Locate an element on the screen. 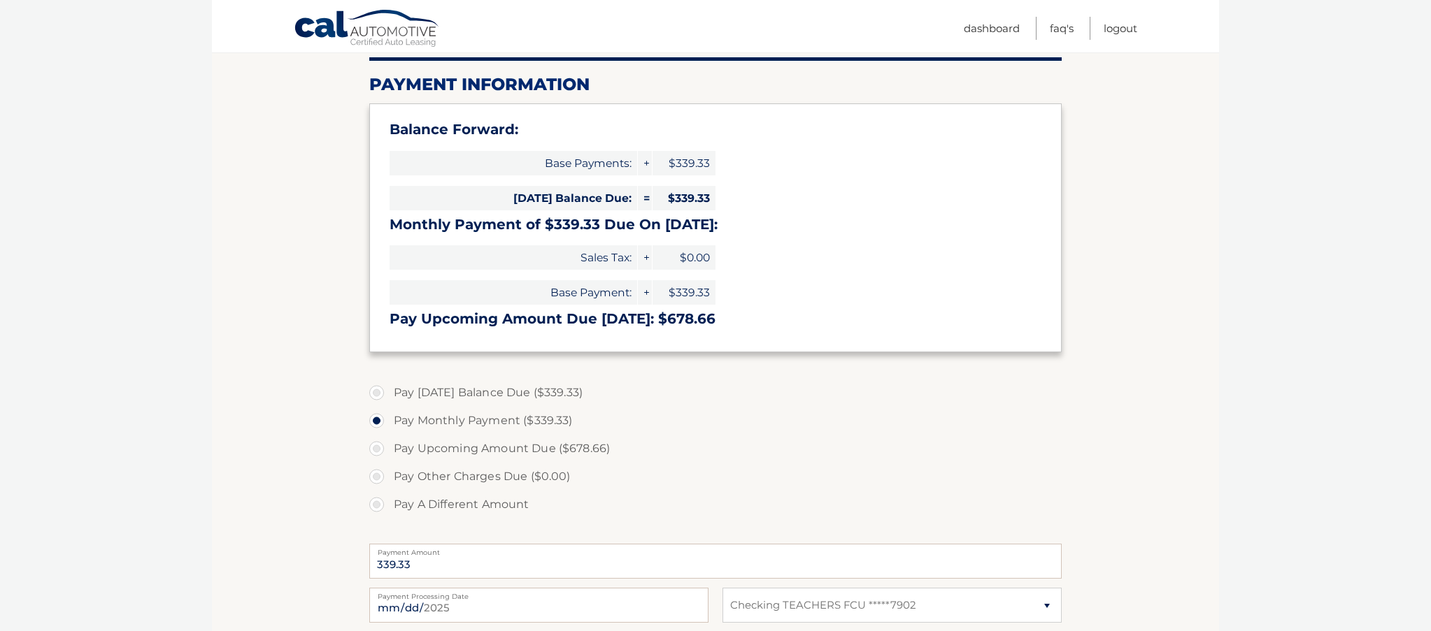 Image resolution: width=1431 pixels, height=631 pixels. label: Pay Upcoming Amount Due ($678.66) is located at coordinates (715, 449).